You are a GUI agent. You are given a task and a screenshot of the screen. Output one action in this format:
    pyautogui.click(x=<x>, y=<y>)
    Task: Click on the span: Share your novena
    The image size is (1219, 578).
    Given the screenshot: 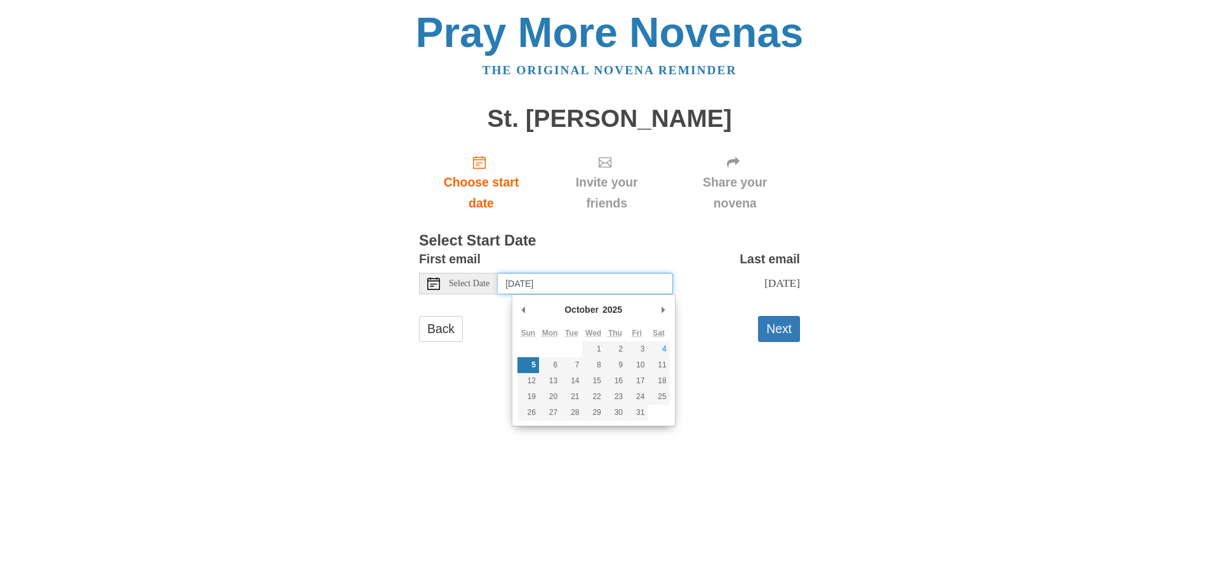 What is the action you would take?
    pyautogui.click(x=734, y=193)
    